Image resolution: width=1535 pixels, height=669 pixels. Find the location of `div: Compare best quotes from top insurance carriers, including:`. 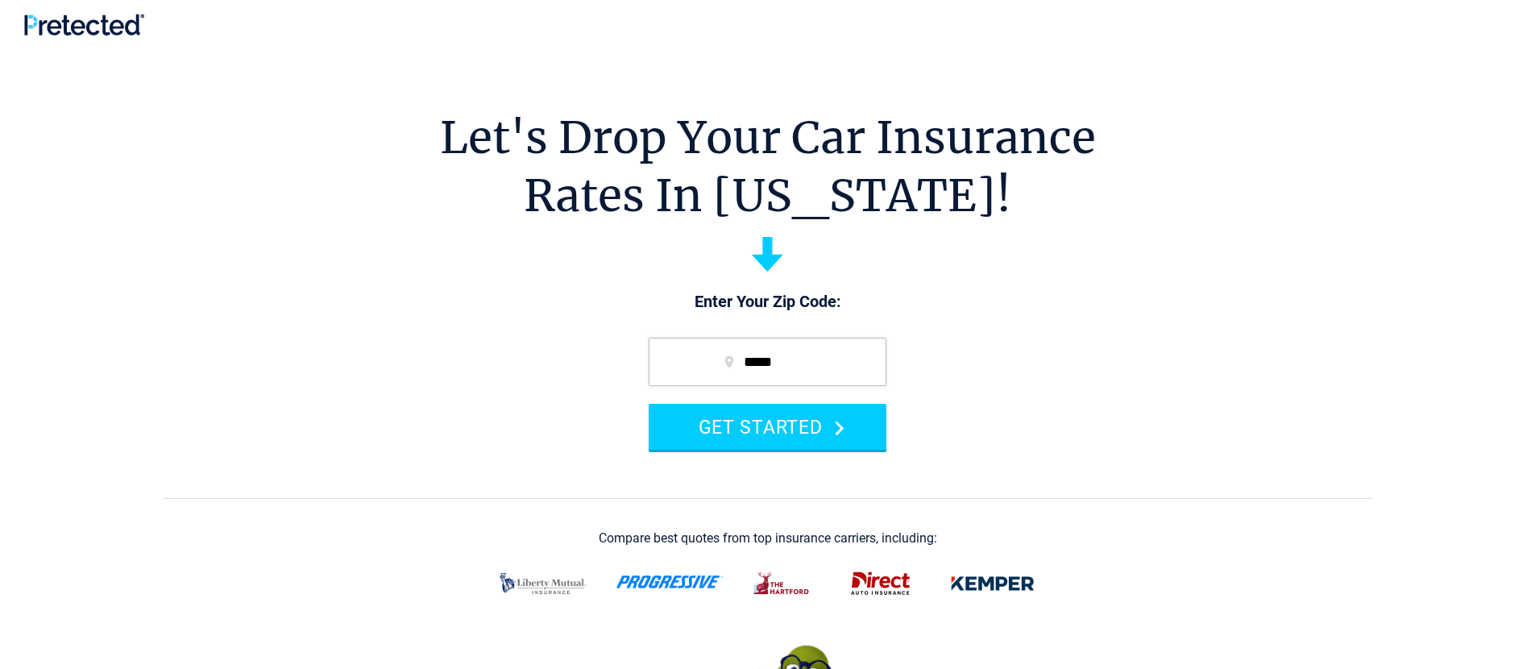

div: Compare best quotes from top insurance carriers, including: is located at coordinates (768, 538).